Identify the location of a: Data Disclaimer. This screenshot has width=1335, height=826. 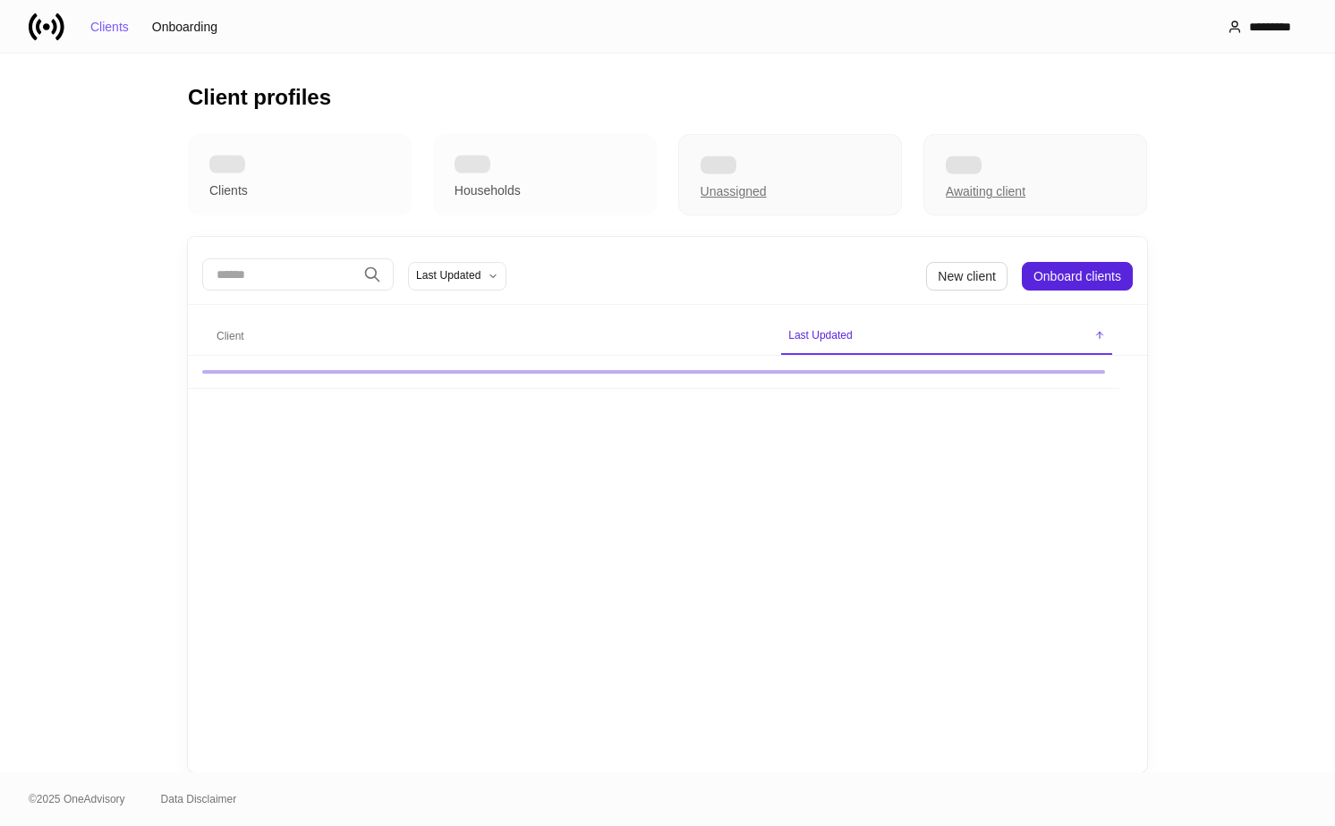
(199, 800).